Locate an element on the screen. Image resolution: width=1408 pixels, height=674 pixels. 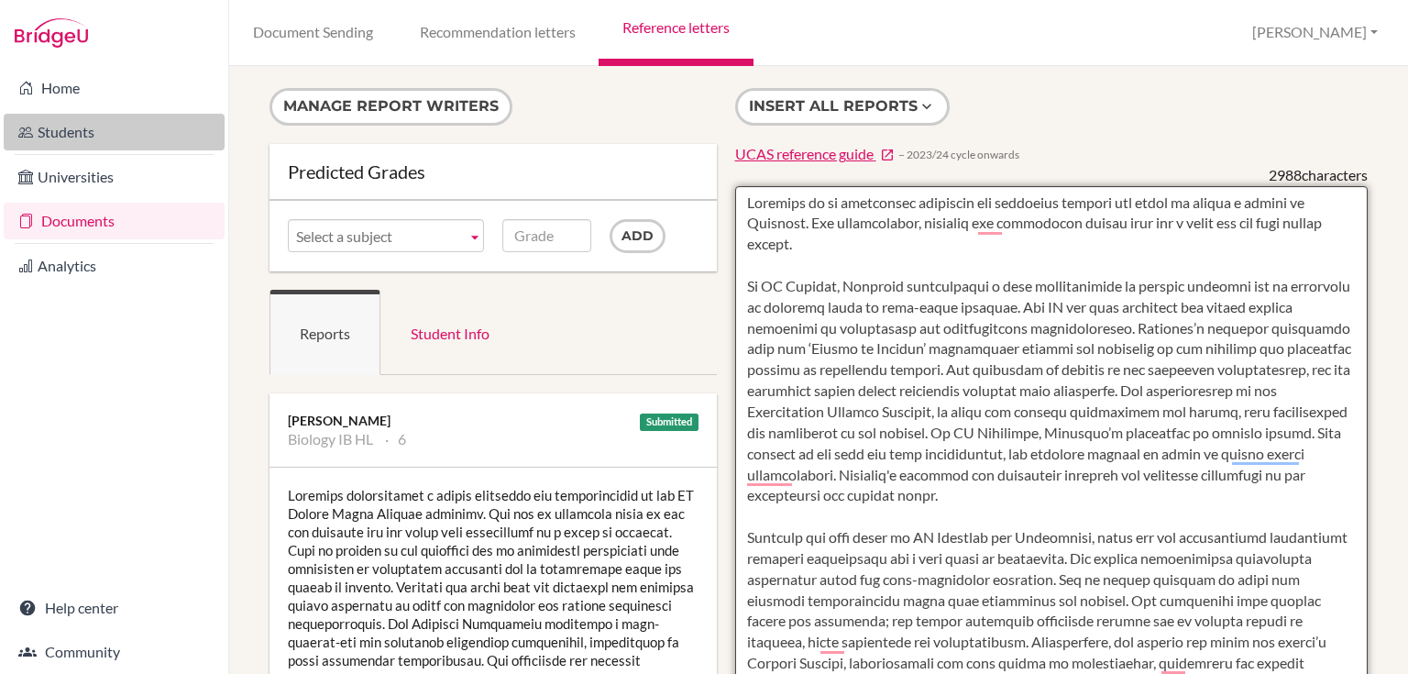
a: Help center is located at coordinates (114, 608).